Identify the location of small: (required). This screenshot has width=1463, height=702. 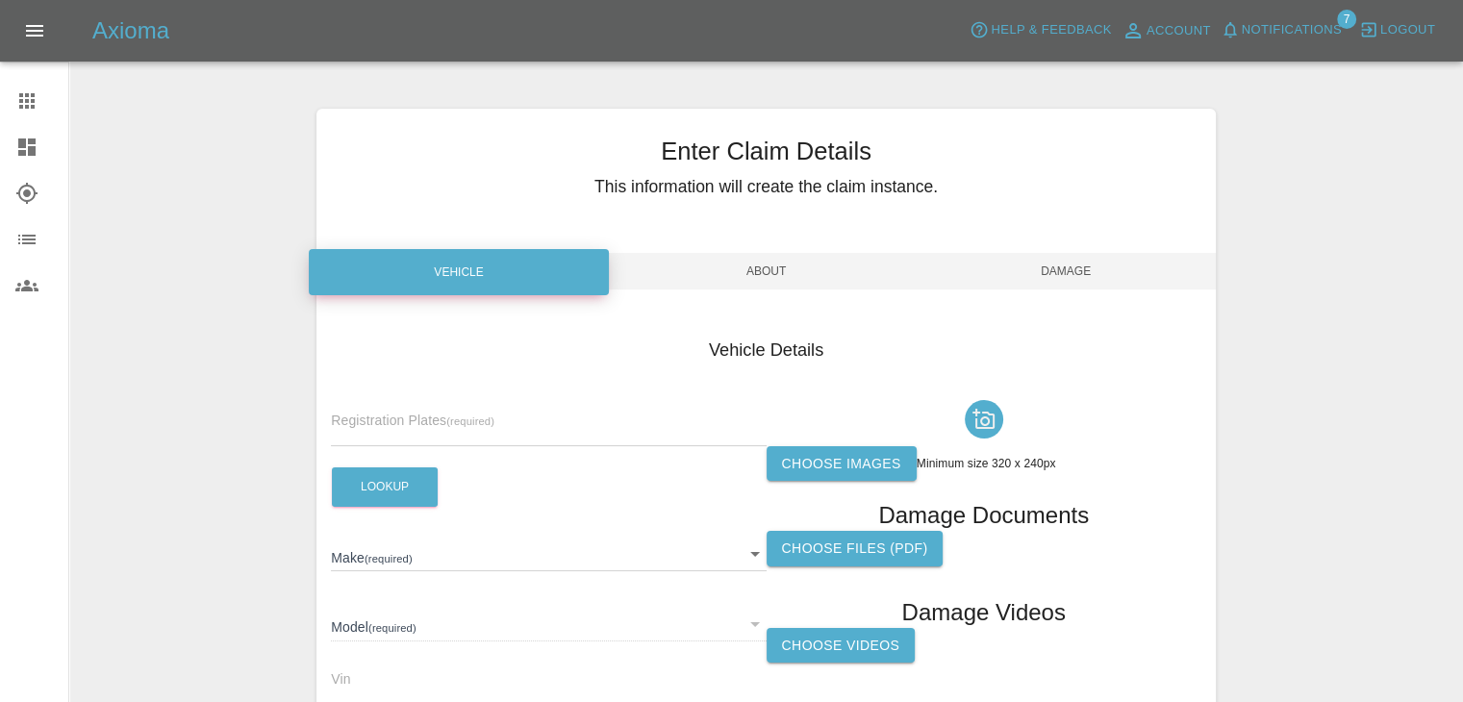
(470, 421).